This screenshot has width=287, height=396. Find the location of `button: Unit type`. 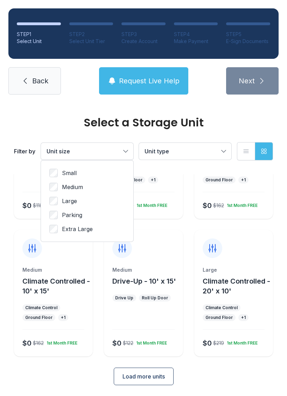

button: Unit type is located at coordinates (185, 151).